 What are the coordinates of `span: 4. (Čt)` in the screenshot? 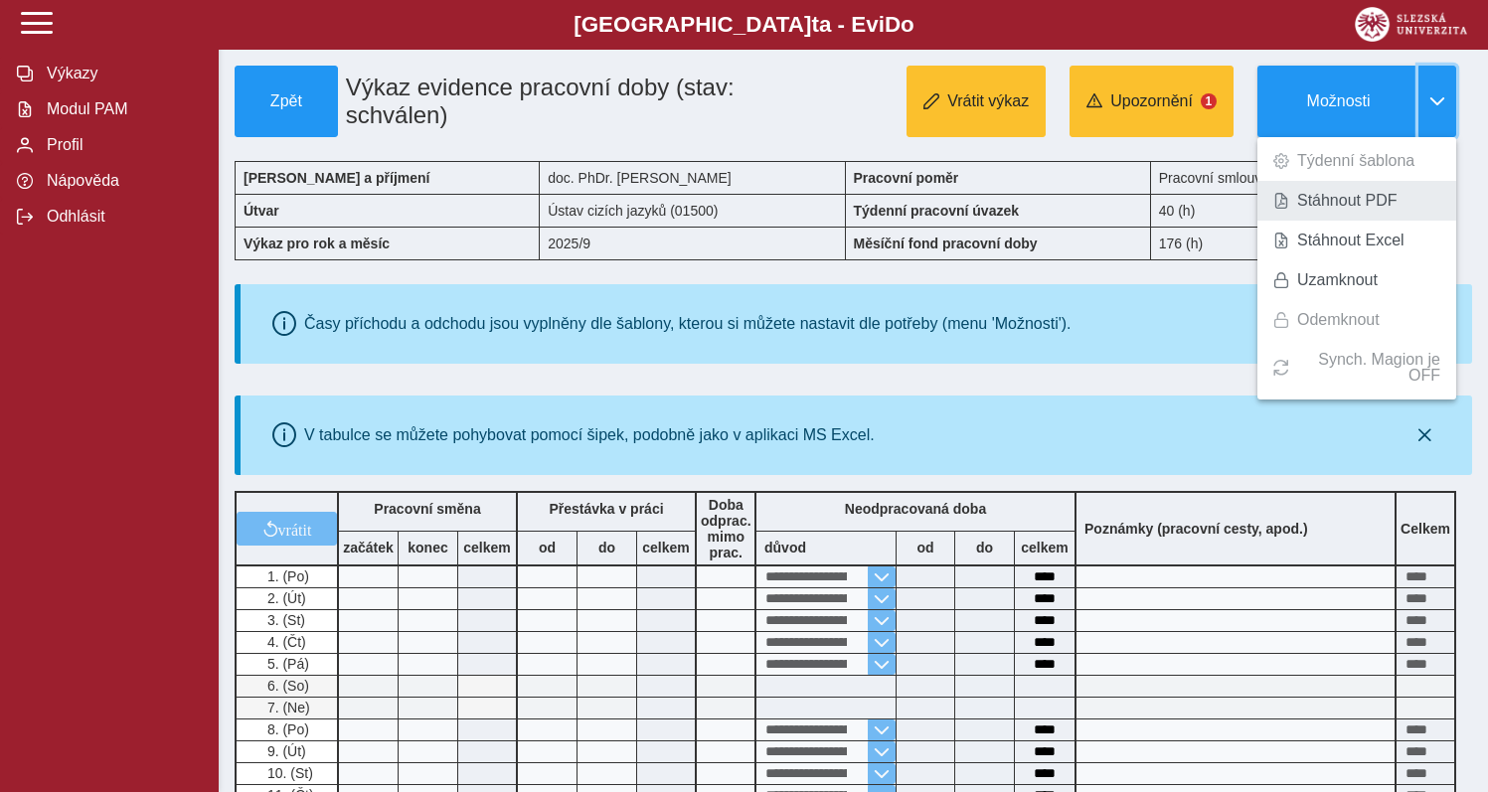 It's located at (284, 642).